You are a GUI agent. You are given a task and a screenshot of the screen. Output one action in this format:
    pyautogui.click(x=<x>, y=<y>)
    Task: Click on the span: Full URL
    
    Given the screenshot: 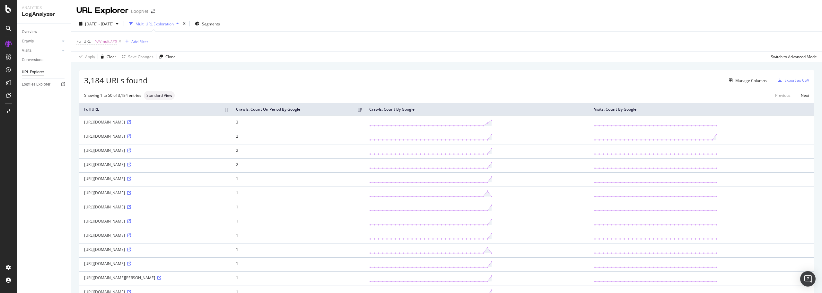 What is the action you would take?
    pyautogui.click(x=84, y=41)
    